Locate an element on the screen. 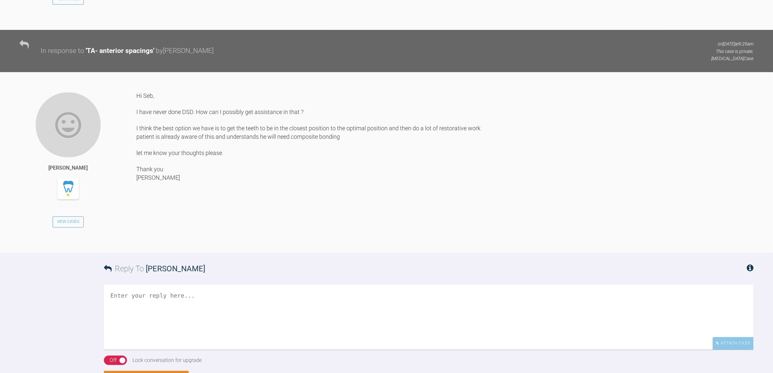 The height and width of the screenshot is (373, 773). div: In response to is located at coordinates (62, 51).